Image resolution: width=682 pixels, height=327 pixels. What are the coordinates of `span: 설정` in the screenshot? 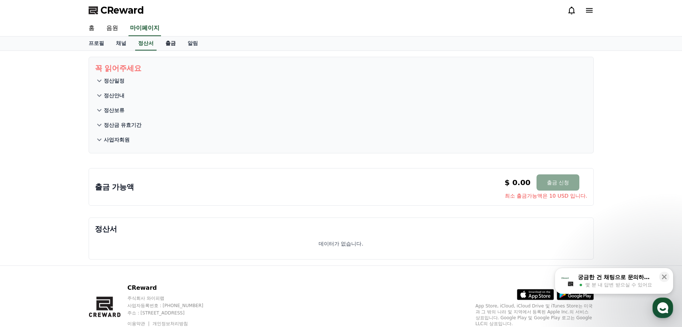 It's located at (118, 248).